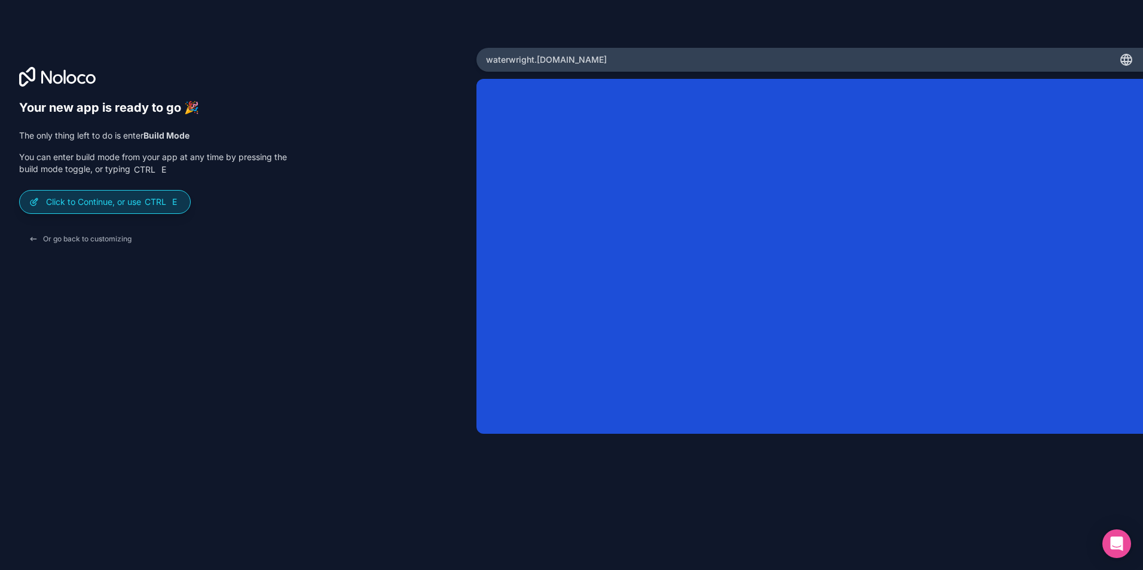  Describe the element at coordinates (166, 135) in the screenshot. I see `strong: Build Mode` at that location.